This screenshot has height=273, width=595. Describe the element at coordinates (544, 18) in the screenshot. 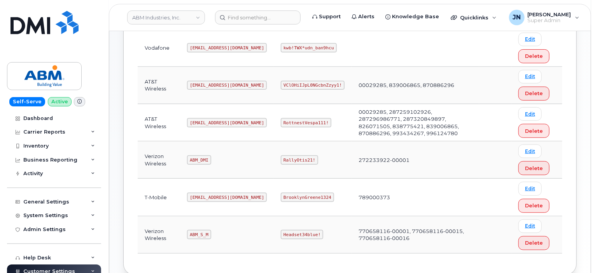

I see `div: Joe Nguyen Jr.` at that location.